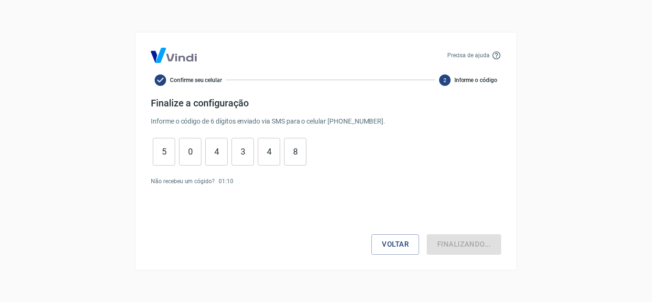 The image size is (652, 302). I want to click on span: Confirme seu celular, so click(196, 80).